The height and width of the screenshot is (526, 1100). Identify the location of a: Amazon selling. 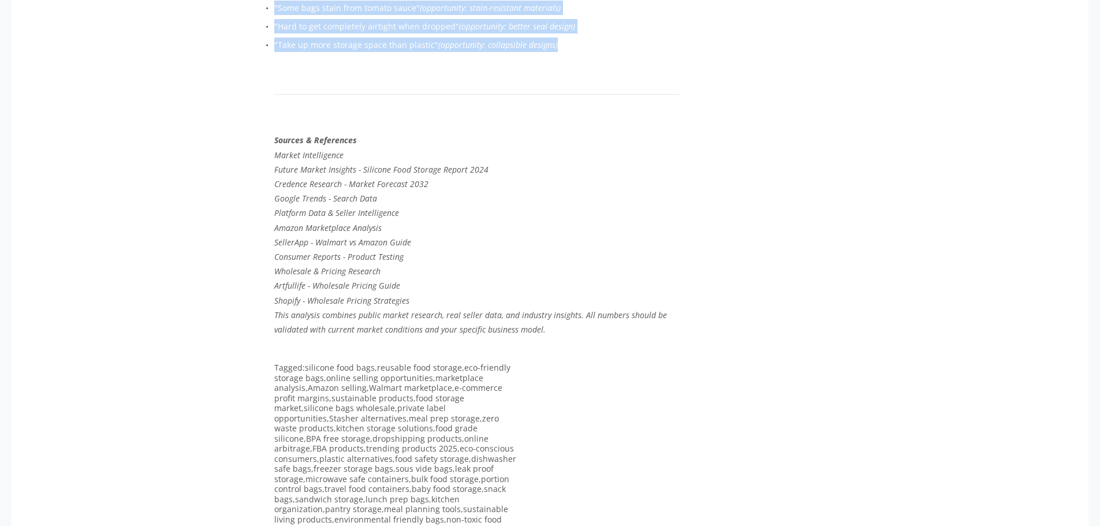
(337, 387).